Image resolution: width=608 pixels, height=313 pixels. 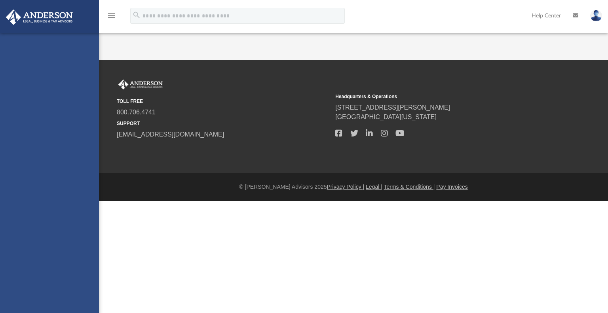 What do you see at coordinates (374, 187) in the screenshot?
I see `a: Legal |` at bounding box center [374, 187].